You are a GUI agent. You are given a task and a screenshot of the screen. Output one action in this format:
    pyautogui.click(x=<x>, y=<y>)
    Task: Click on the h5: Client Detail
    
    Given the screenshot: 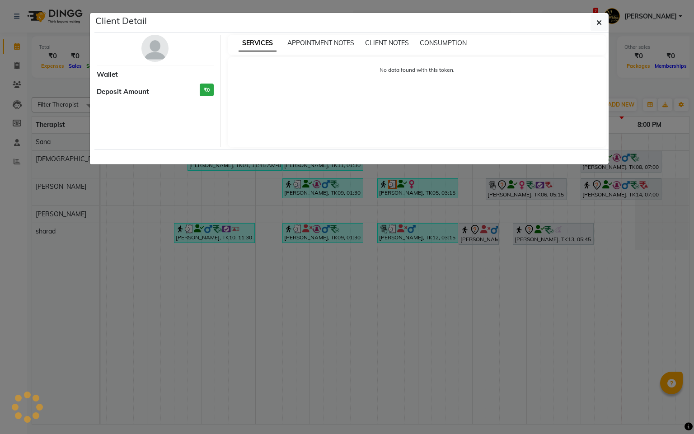 What is the action you would take?
    pyautogui.click(x=121, y=21)
    